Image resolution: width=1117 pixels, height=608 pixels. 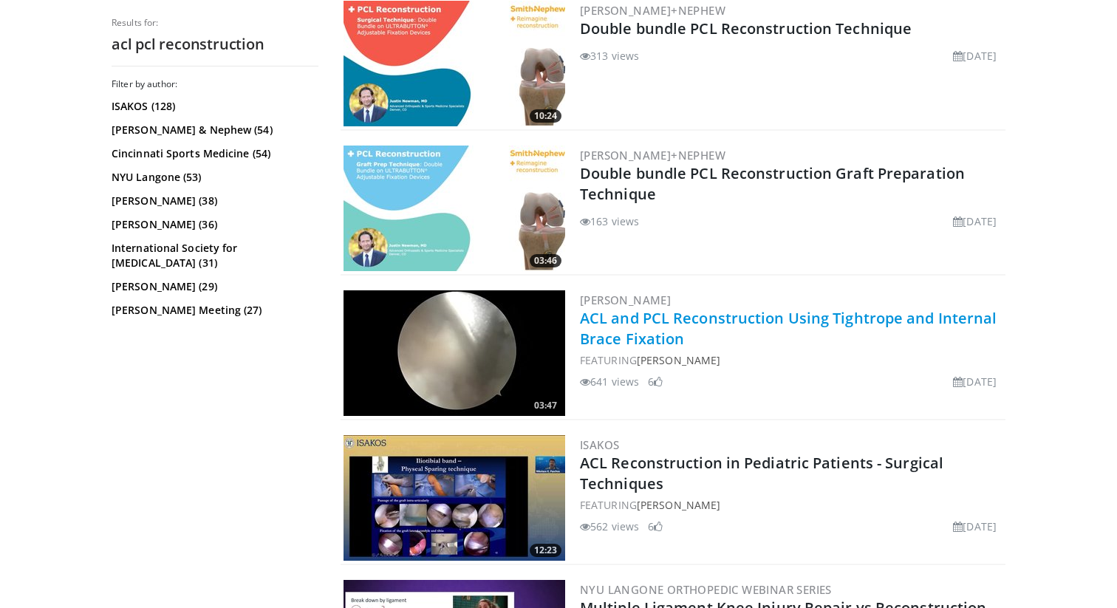 What do you see at coordinates (610, 221) in the screenshot?
I see `li: 163 views` at bounding box center [610, 221].